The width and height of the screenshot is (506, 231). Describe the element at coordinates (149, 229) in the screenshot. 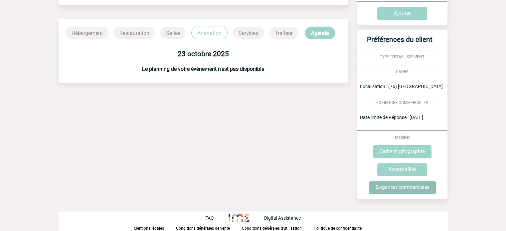

I see `p: Mentions légales` at that location.